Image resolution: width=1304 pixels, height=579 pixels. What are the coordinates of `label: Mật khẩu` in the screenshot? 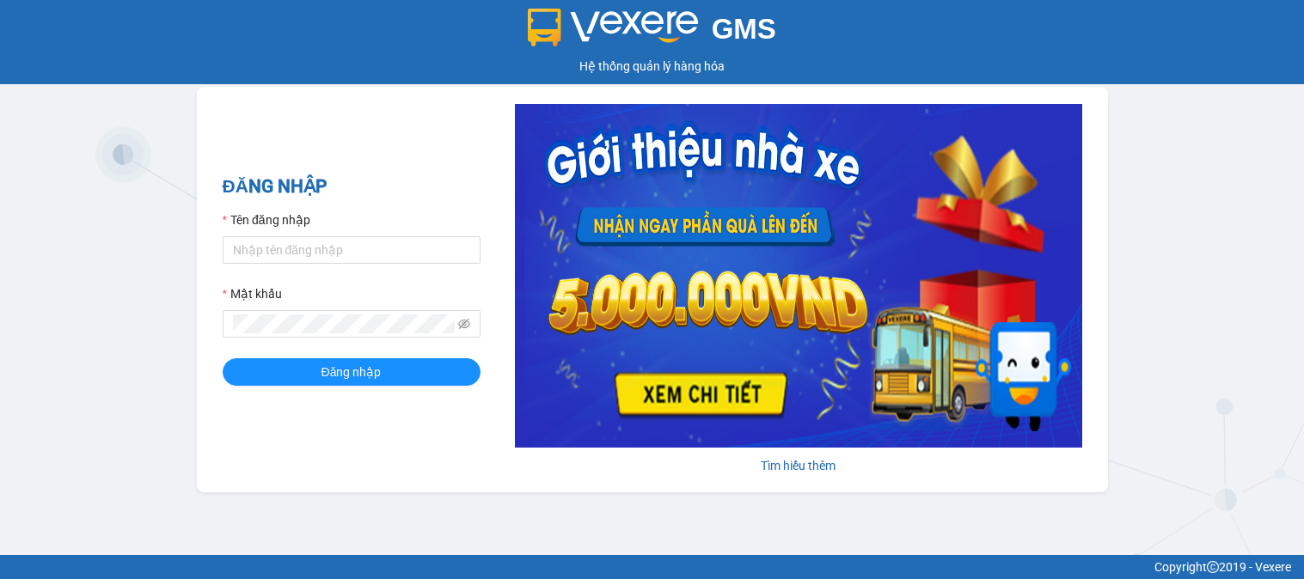 It's located at (252, 294).